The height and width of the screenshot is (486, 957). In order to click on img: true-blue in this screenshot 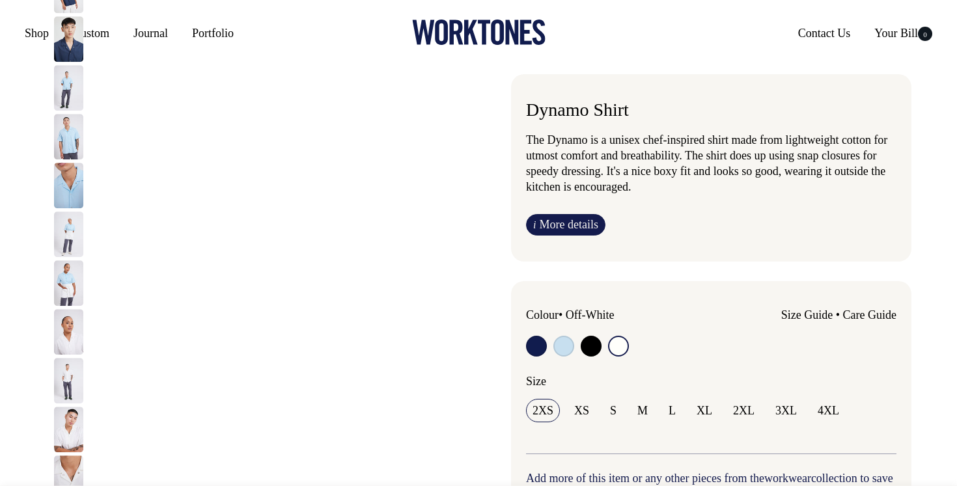, I will do `click(68, 88)`.